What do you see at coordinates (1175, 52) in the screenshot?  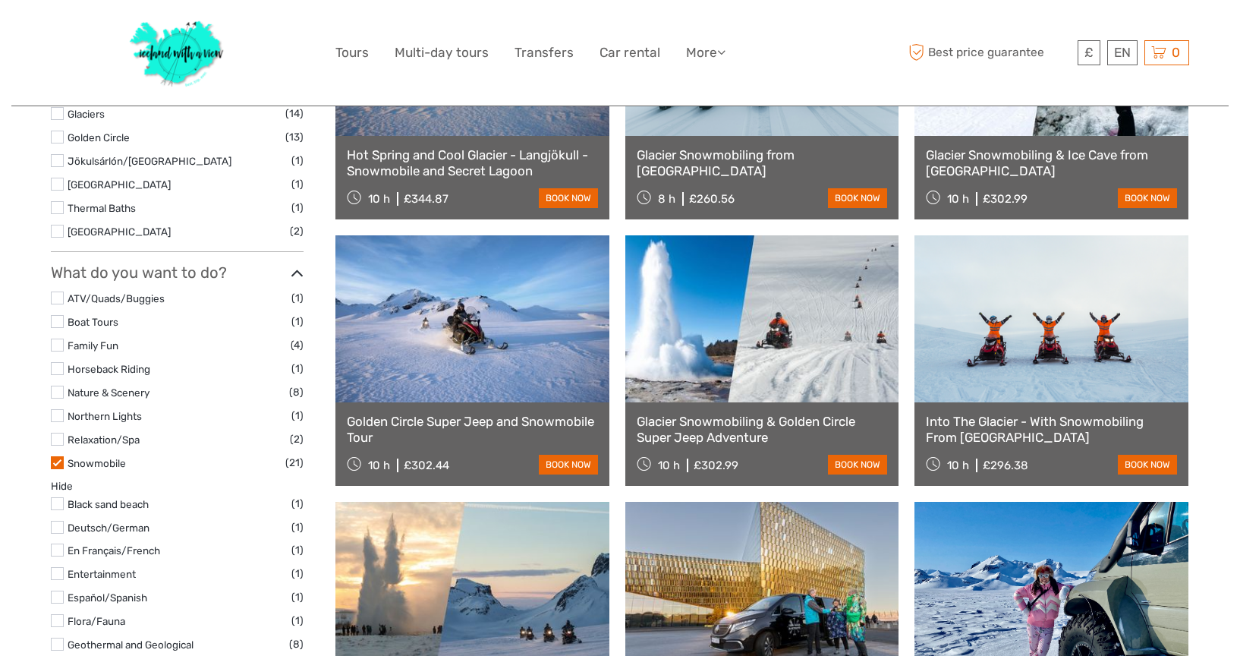 I see `span: 0` at bounding box center [1175, 52].